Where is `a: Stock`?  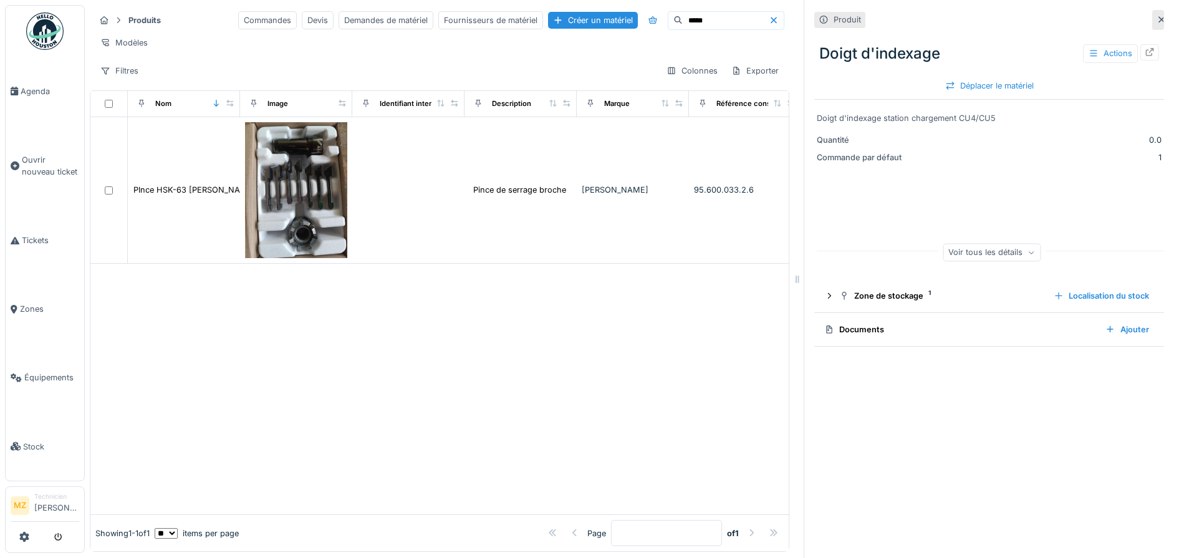 a: Stock is located at coordinates (45, 446).